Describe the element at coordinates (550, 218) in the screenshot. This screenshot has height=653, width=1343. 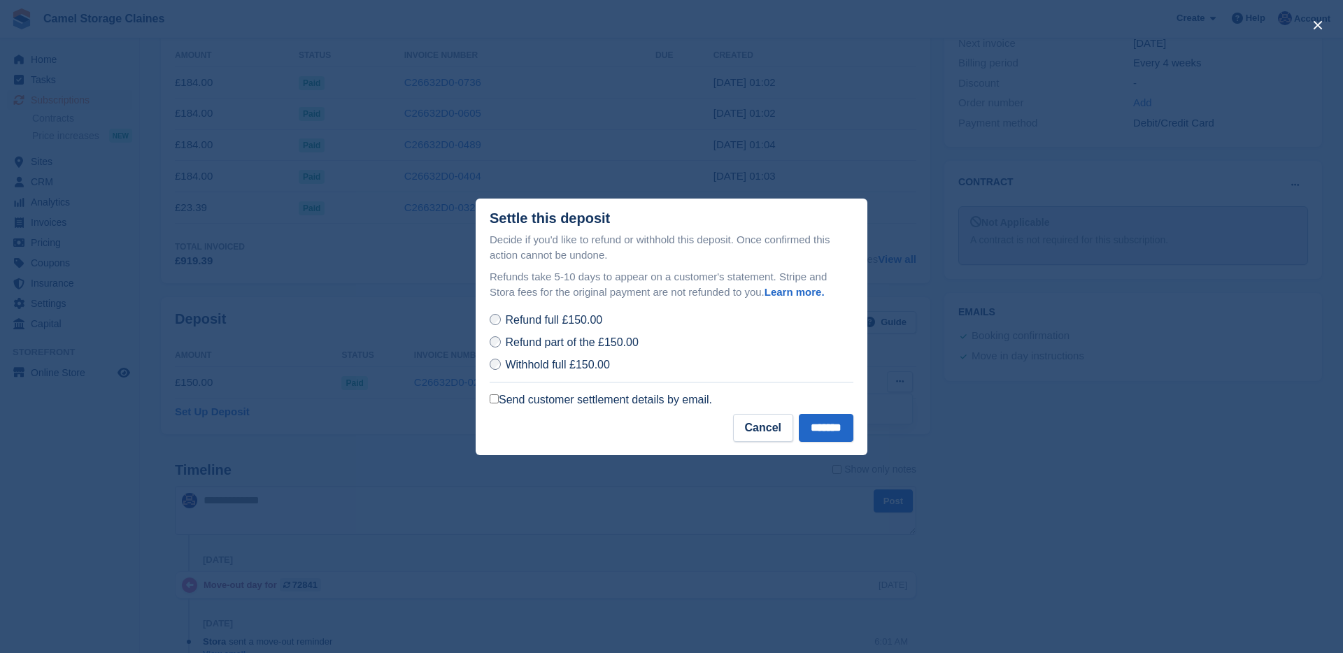
I see `div: Settle this deposit` at that location.